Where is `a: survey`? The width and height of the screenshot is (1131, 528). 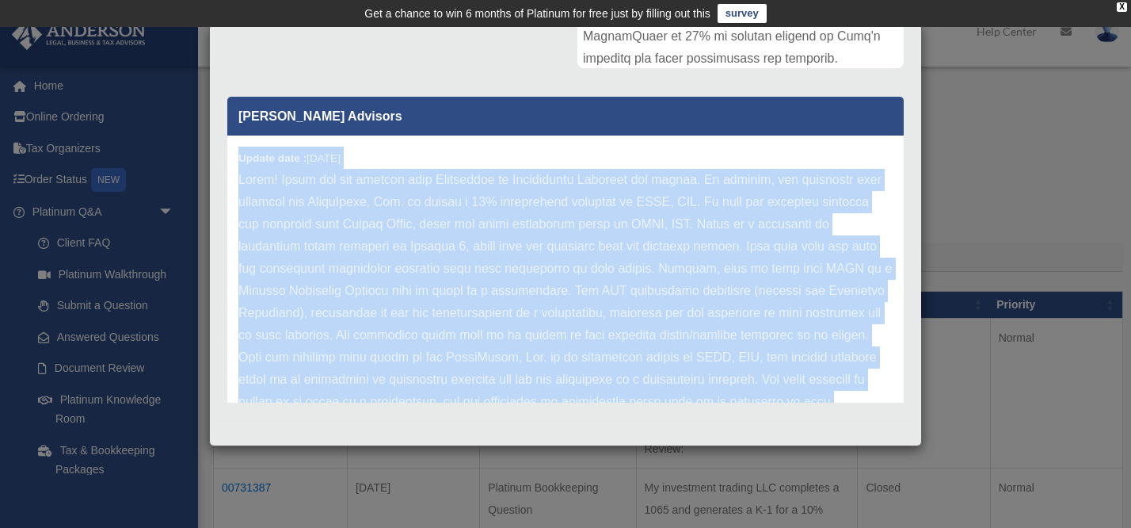
a: survey is located at coordinates (742, 13).